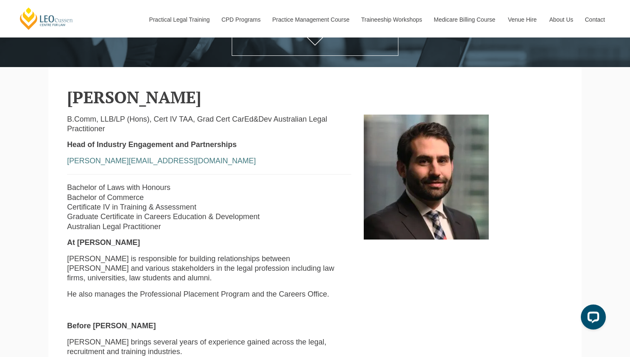  What do you see at coordinates (391, 20) in the screenshot?
I see `a: Traineeship Workshops` at bounding box center [391, 20].